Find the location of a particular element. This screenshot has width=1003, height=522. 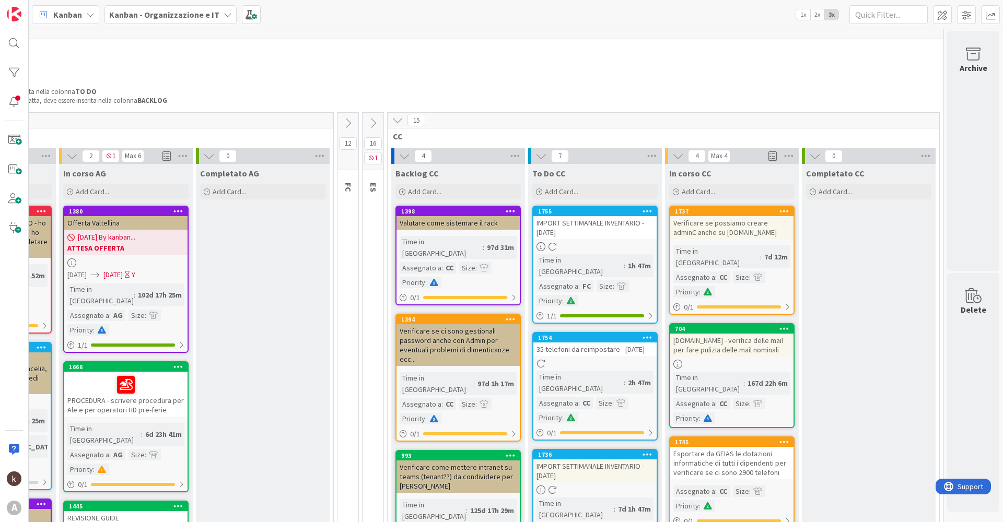

strong: BACKLOG is located at coordinates (152, 100).